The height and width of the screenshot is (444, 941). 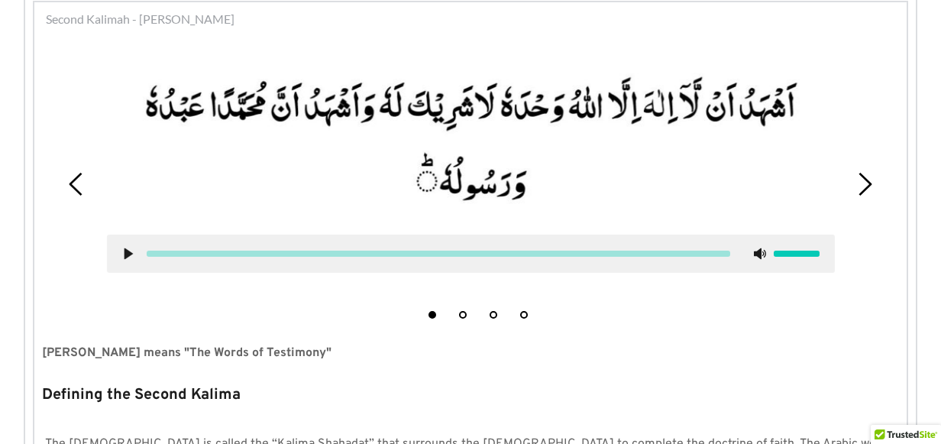 What do you see at coordinates (463, 315) in the screenshot?
I see `button: 2 of 4` at bounding box center [463, 315].